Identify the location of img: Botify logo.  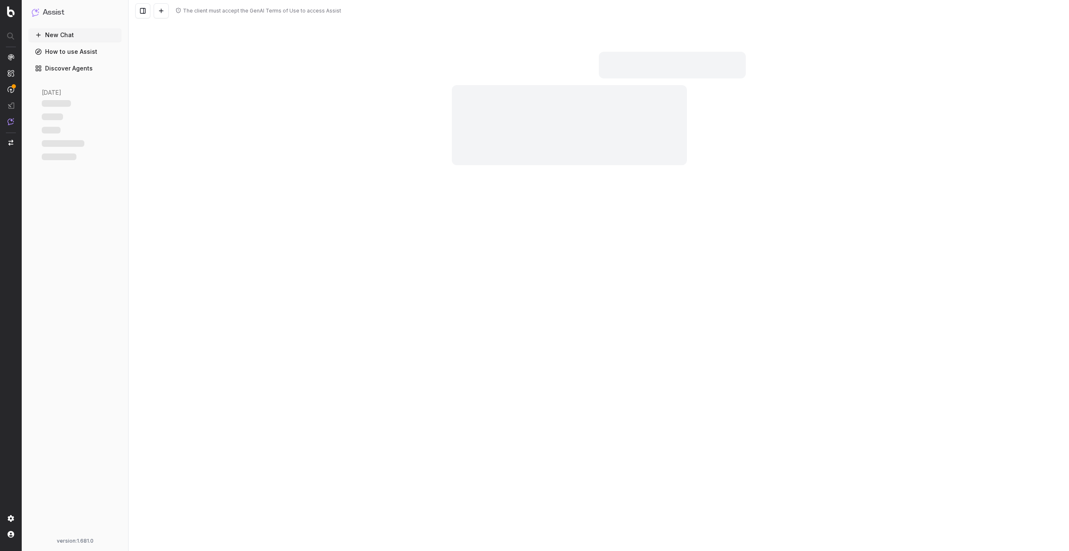
(11, 12).